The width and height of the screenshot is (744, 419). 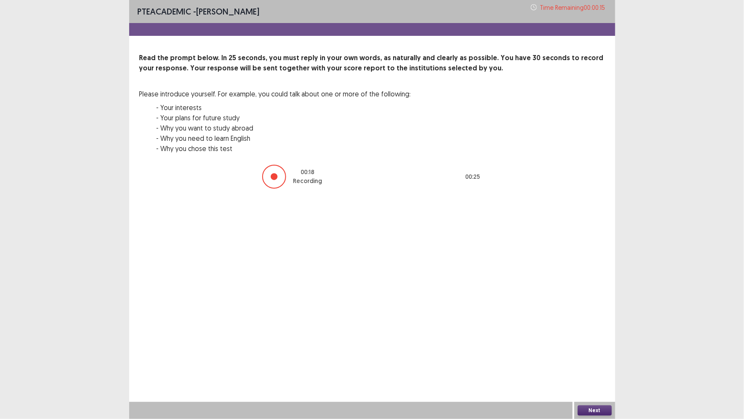 I want to click on p: Time Remaining 00 : 00 : 15, so click(x=574, y=7).